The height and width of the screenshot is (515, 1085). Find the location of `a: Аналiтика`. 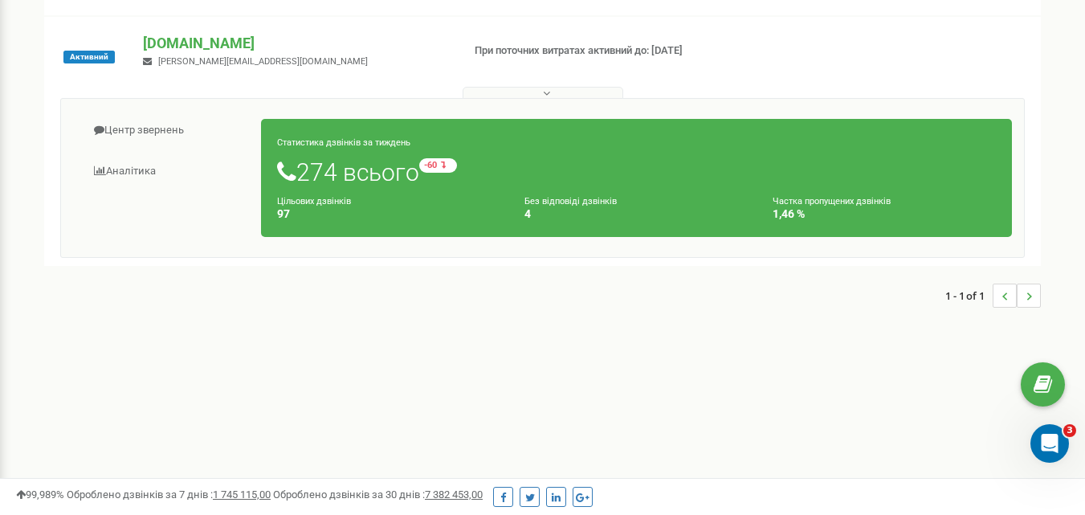

a: Аналiтика is located at coordinates (167, 171).